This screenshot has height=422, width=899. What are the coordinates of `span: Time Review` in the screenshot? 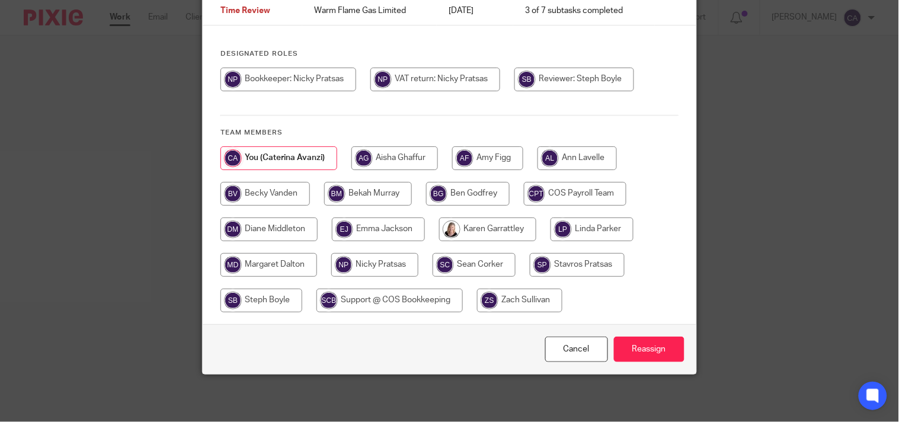 It's located at (245, 11).